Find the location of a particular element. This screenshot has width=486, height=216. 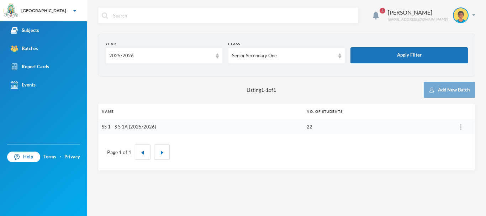

div: Page 1 of 1 is located at coordinates (119, 152).